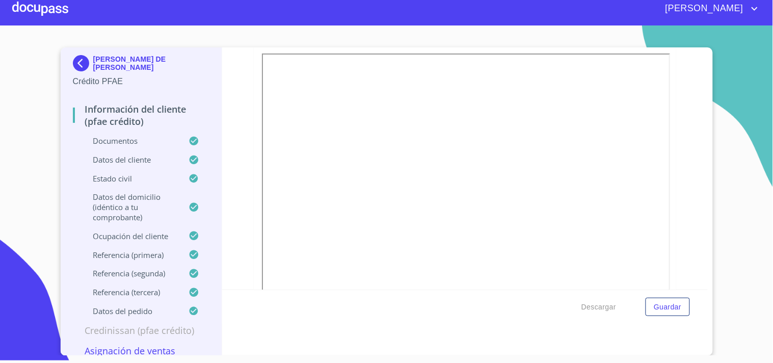  Describe the element at coordinates (131, 141) in the screenshot. I see `p: Documentos` at that location.